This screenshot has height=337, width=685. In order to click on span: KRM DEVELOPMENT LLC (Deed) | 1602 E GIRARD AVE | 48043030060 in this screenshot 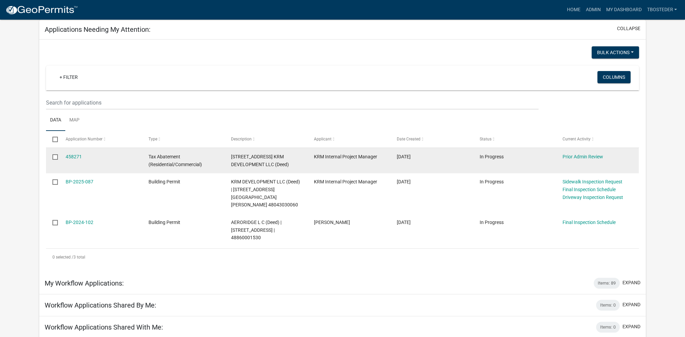, I will do `click(266, 193)`.